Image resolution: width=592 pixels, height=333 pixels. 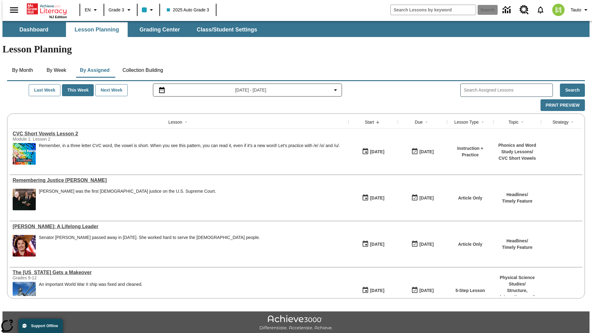 I want to click on p: Remember, in a three letter CVC word, the vowel is short. When you see this pattern, you can read..., so click(x=189, y=145).